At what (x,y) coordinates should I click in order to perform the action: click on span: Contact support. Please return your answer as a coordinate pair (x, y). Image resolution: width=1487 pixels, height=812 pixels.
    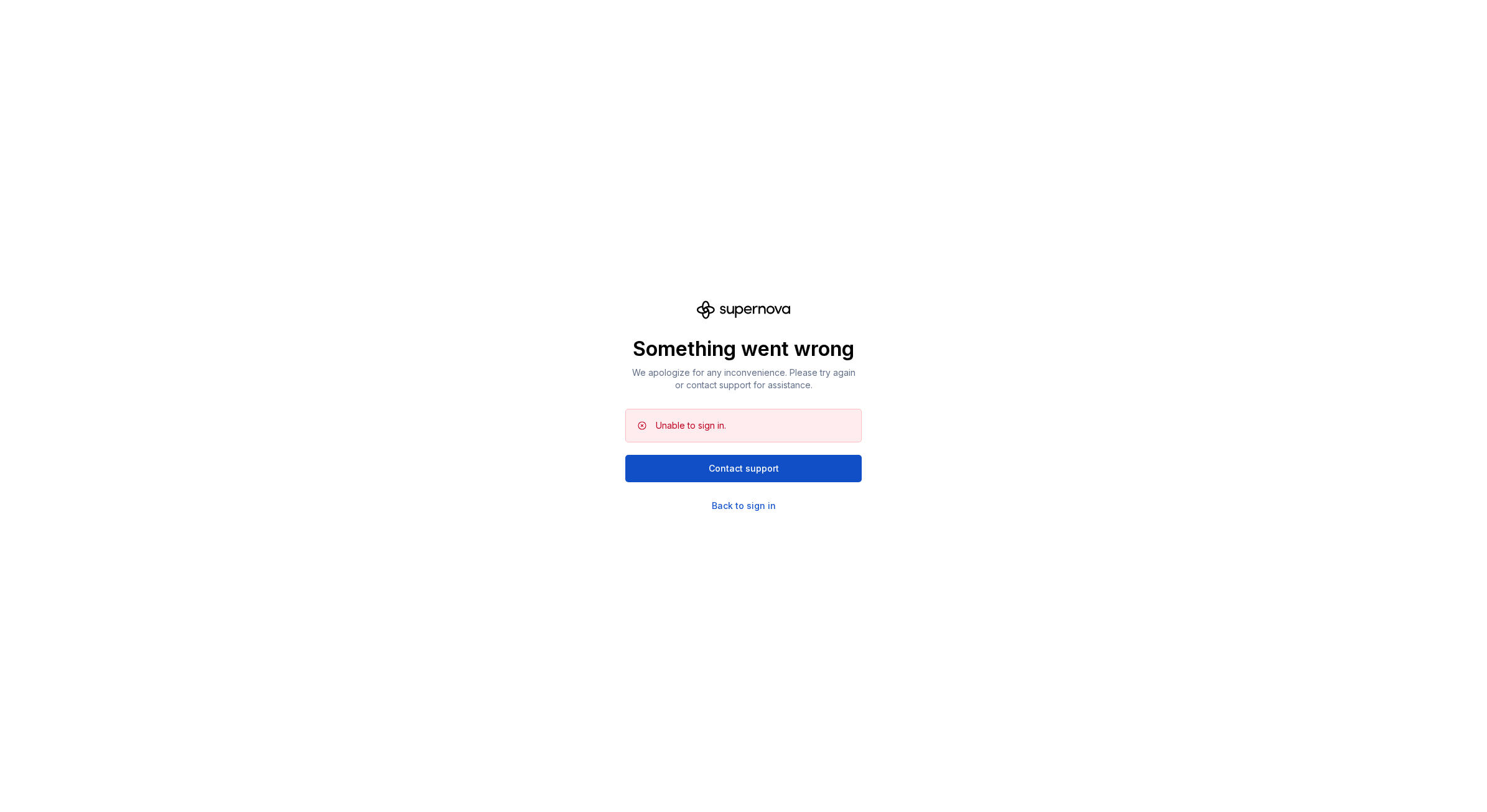
    Looking at the image, I should click on (744, 469).